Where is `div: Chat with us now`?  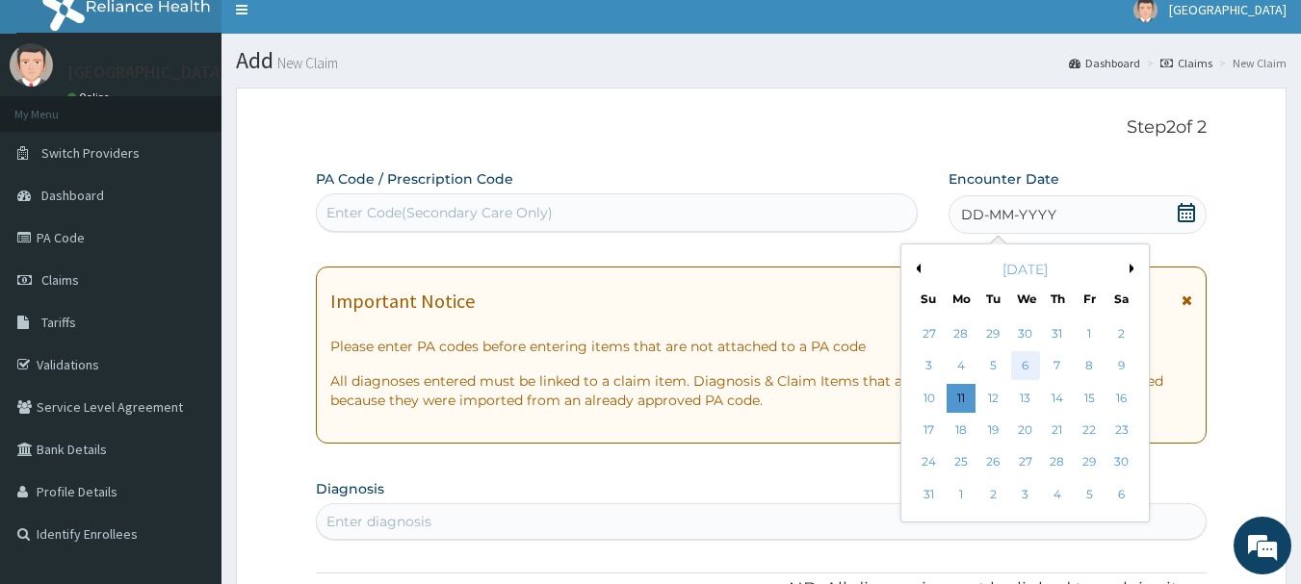
div: Chat with us now is located at coordinates (212, 120).